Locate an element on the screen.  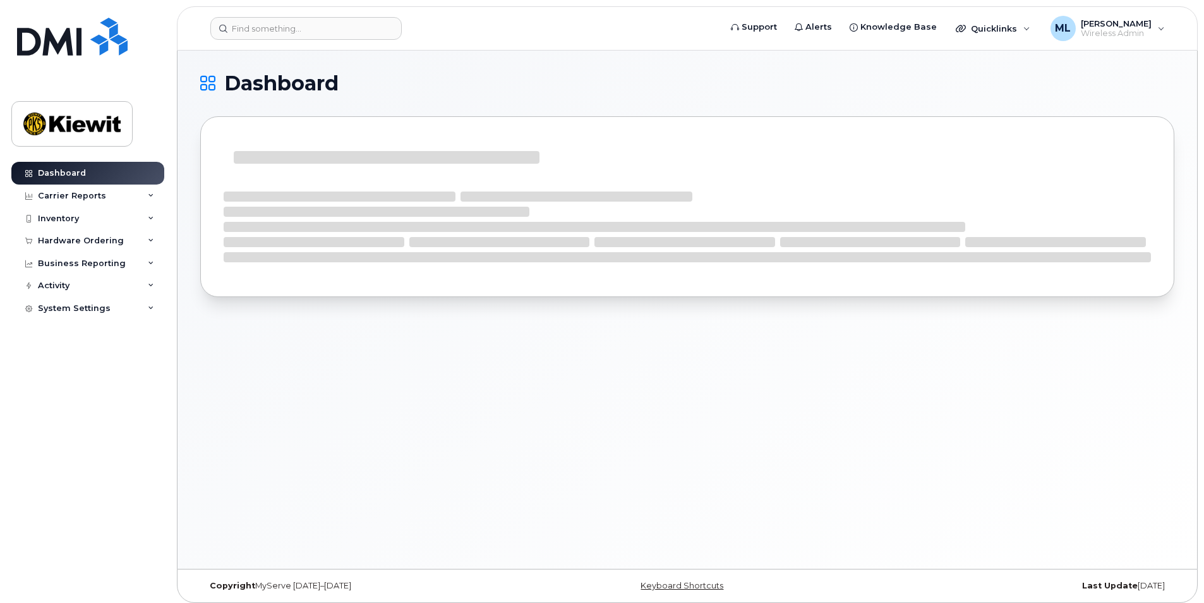
a: Keyboard Shortcuts is located at coordinates (682, 585).